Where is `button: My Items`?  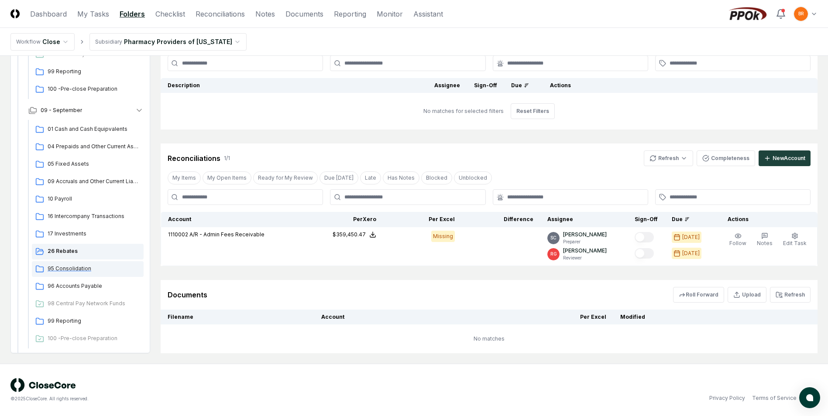
button: My Items is located at coordinates (184, 178).